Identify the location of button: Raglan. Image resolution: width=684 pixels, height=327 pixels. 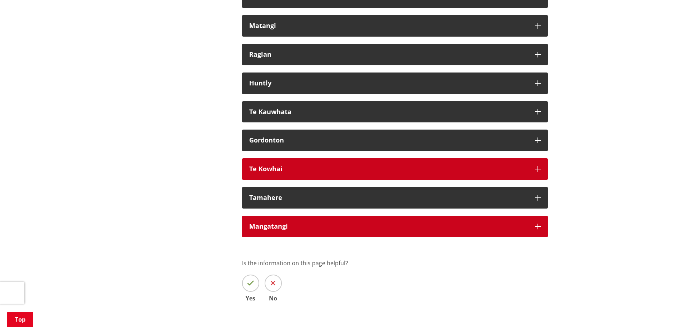
(395, 55).